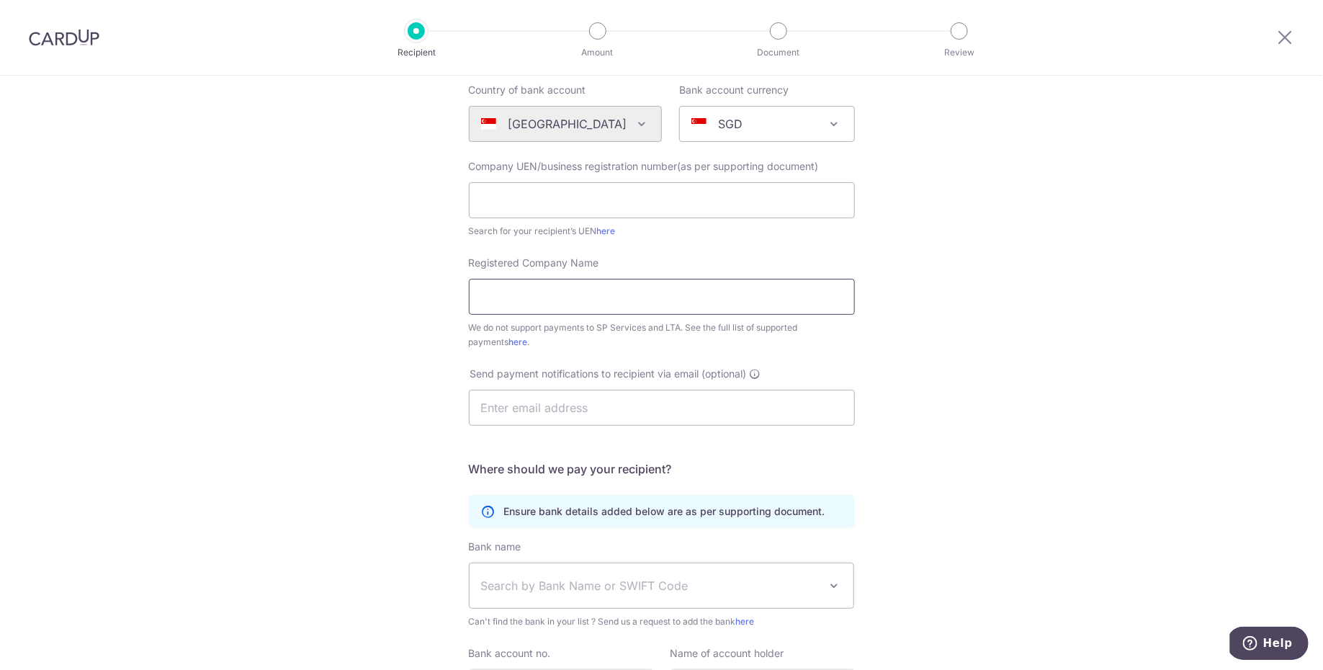  What do you see at coordinates (527, 90) in the screenshot?
I see `label: Country of bank account` at bounding box center [527, 90].